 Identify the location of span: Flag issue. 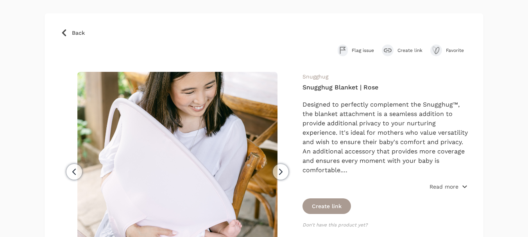
(362, 50).